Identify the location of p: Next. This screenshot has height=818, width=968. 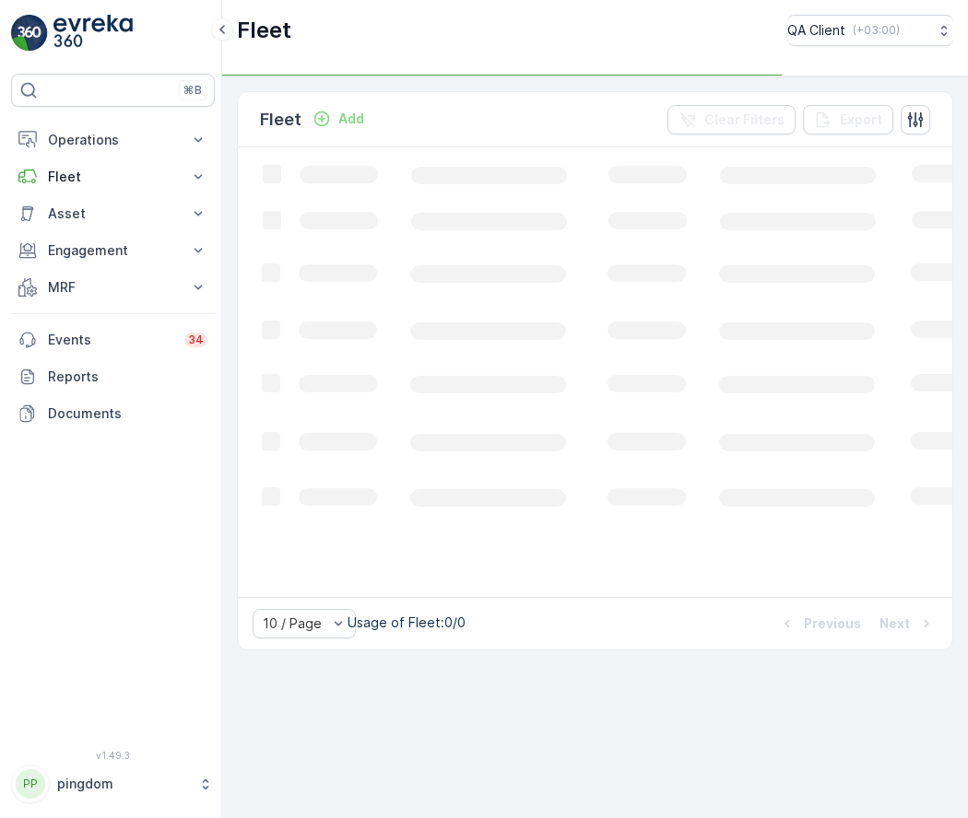
(894, 624).